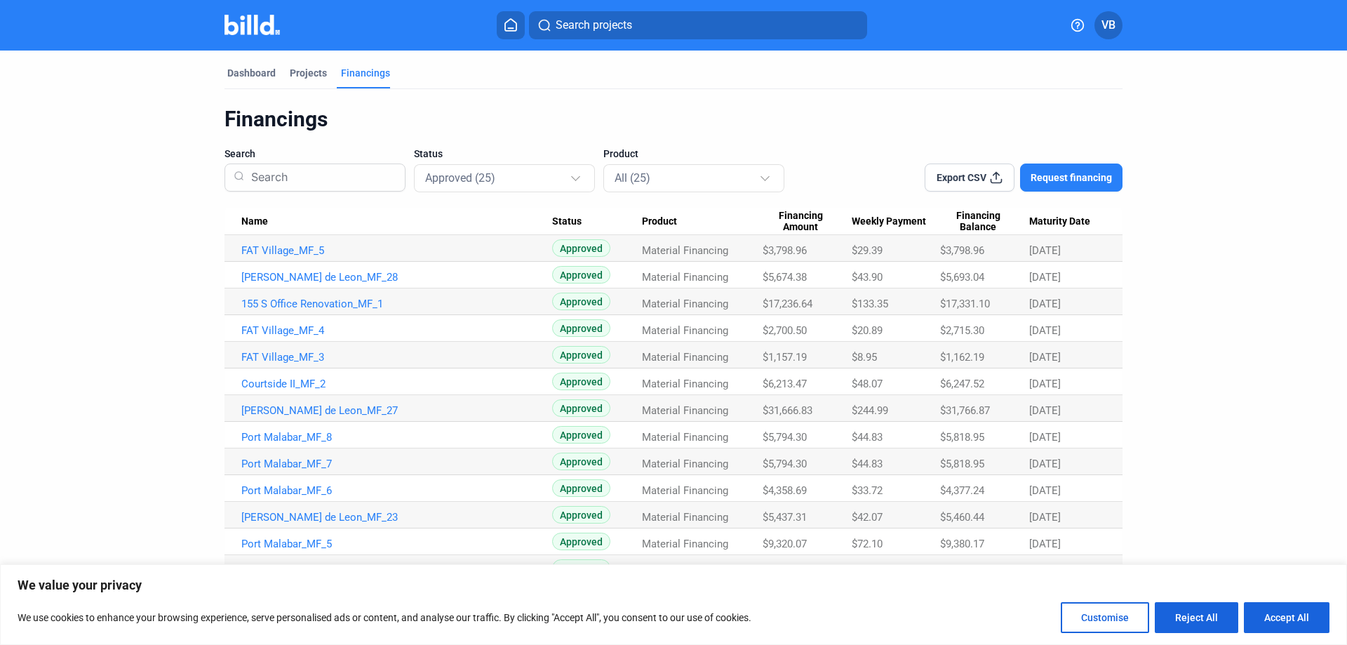 This screenshot has height=645, width=1347. I want to click on div: Financing Balance, so click(985, 222).